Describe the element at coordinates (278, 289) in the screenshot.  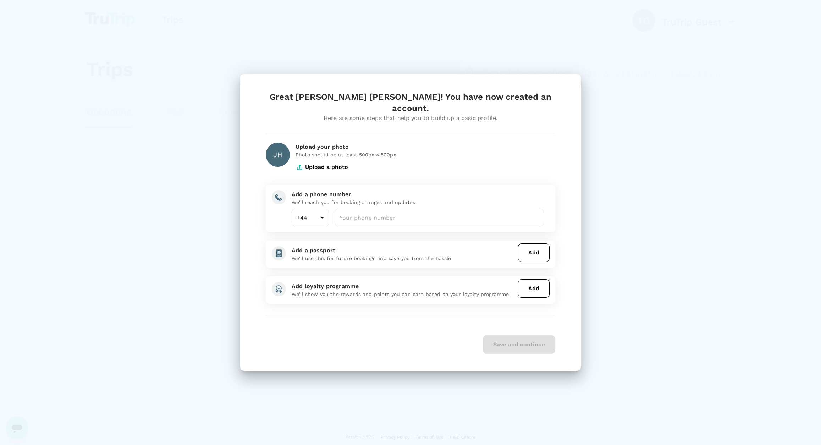
I see `img: add-loyalty` at that location.